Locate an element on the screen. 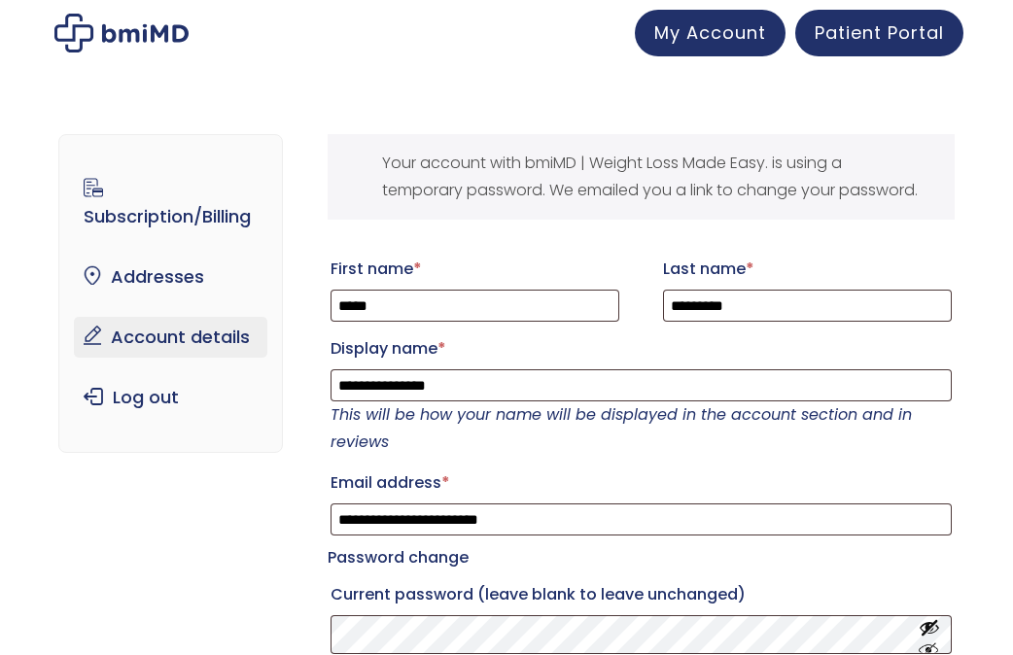 The image size is (1013, 655). label: Email address is located at coordinates (641, 483).